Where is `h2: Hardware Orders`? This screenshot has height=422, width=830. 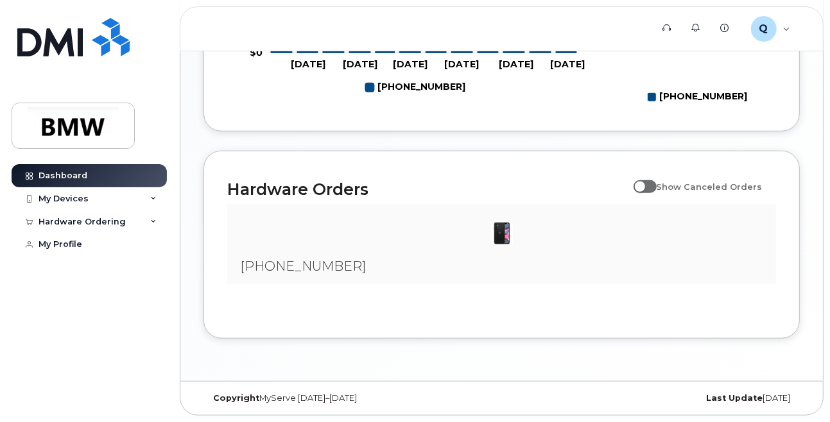
h2: Hardware Orders is located at coordinates (427, 189).